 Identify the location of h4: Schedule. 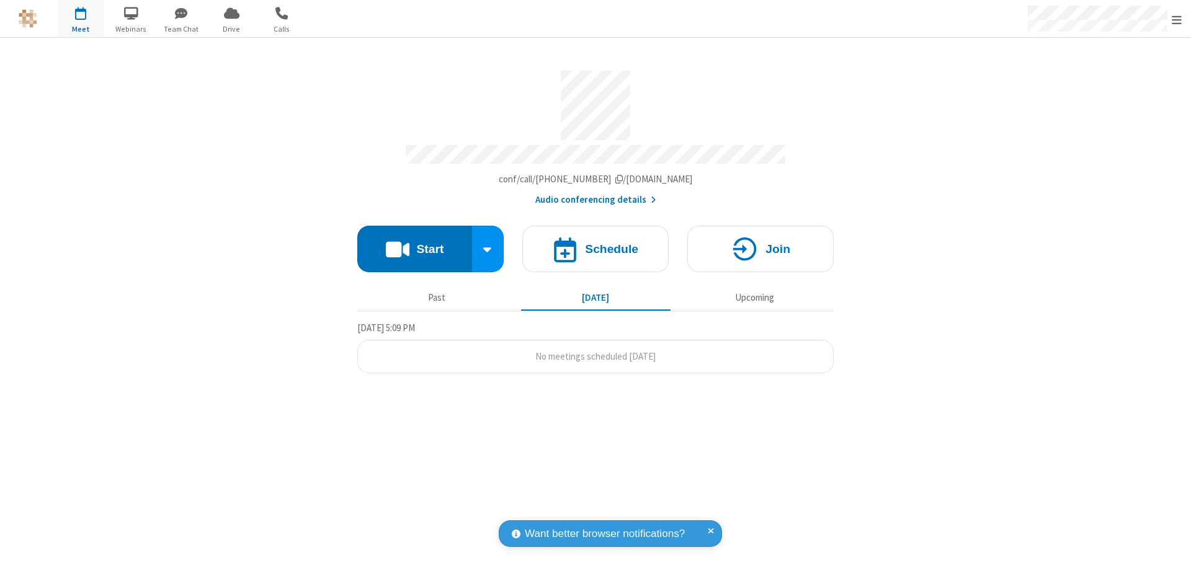
(612, 249).